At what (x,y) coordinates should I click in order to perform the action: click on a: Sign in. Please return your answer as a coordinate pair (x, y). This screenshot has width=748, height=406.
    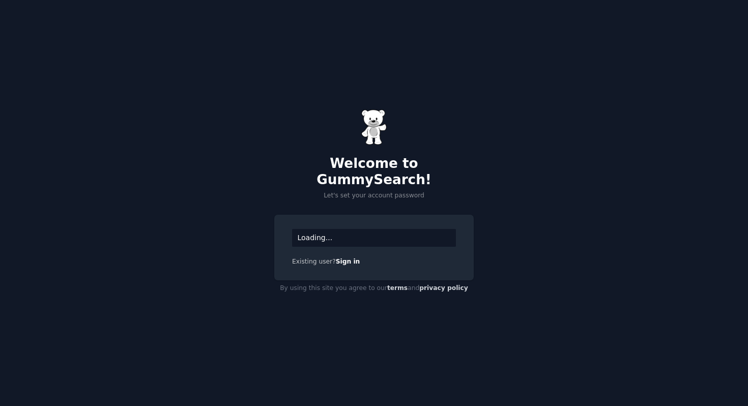
    Looking at the image, I should click on (348, 262).